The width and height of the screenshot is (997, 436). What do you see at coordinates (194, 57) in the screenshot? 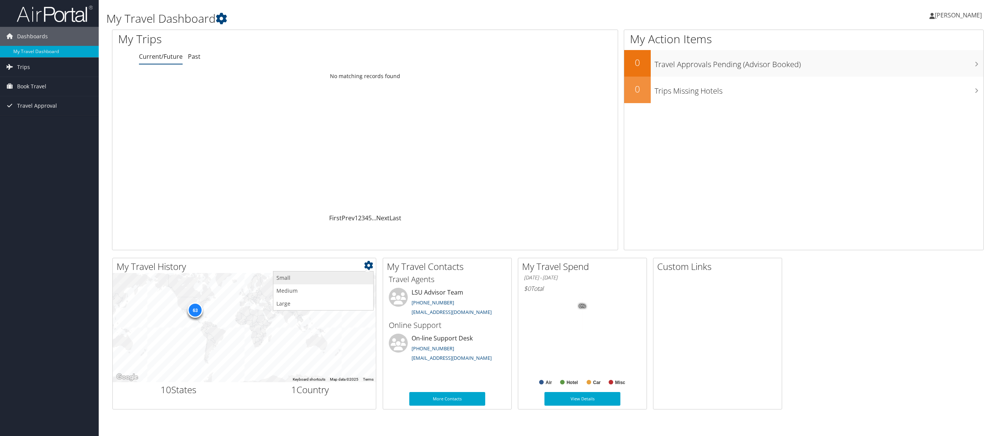
I see `a: Past` at bounding box center [194, 57].